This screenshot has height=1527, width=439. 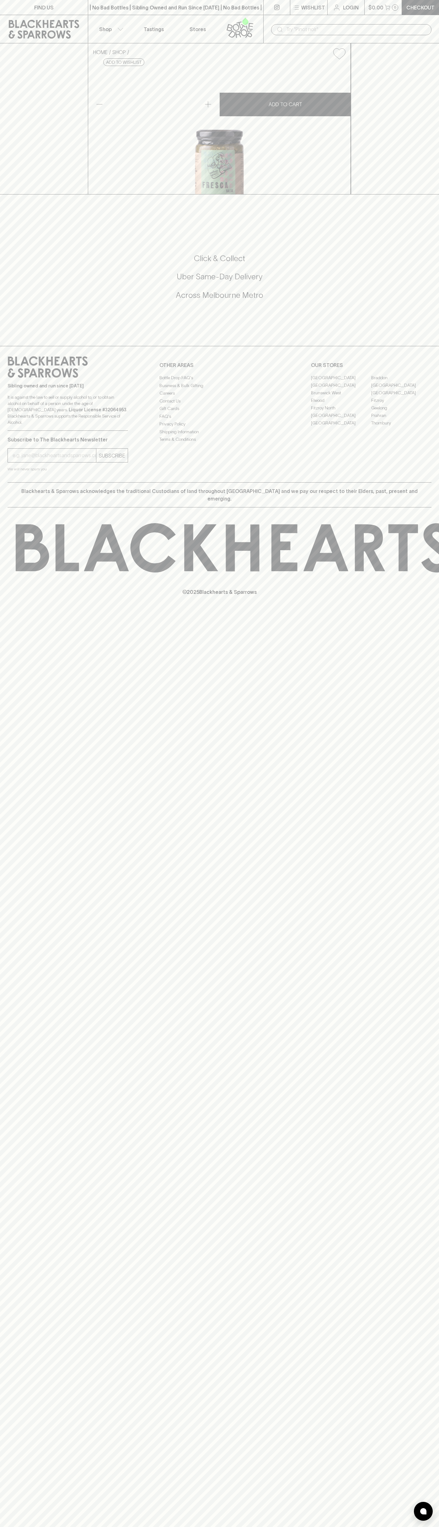 I want to click on a: Careers, so click(x=220, y=393).